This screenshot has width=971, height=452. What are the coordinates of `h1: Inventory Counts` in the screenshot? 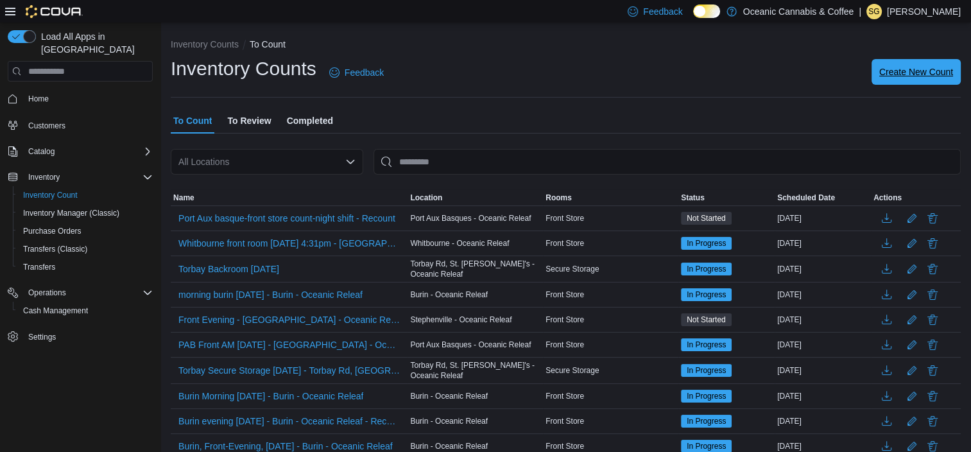 It's located at (243, 69).